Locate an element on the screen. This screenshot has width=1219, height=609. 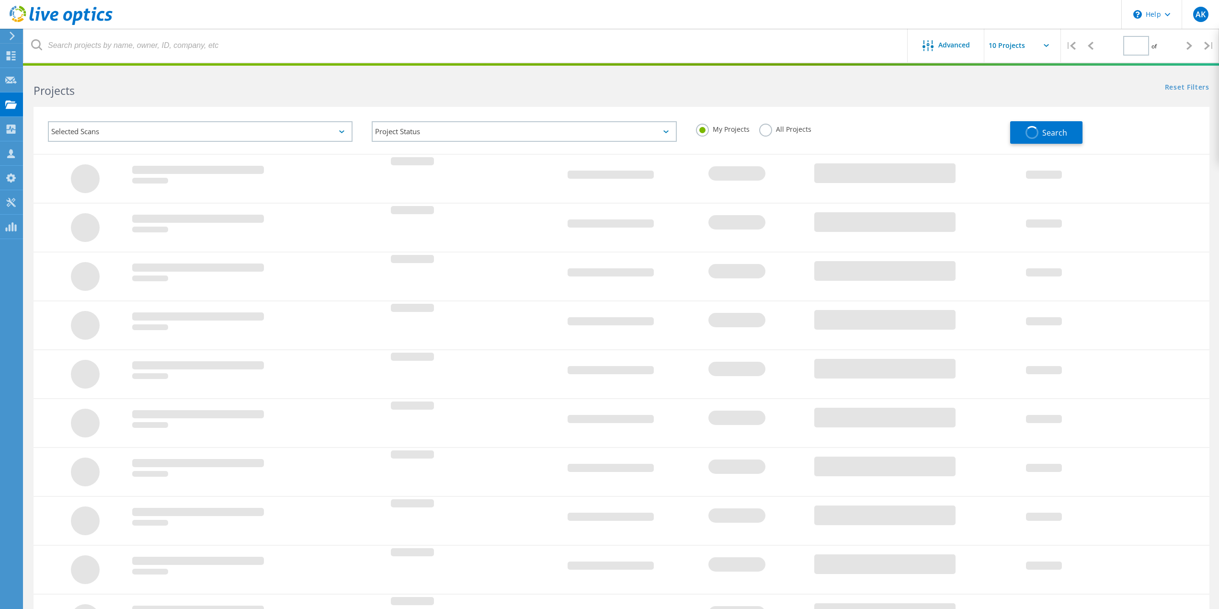
a: Reset Filters is located at coordinates (1187, 88).